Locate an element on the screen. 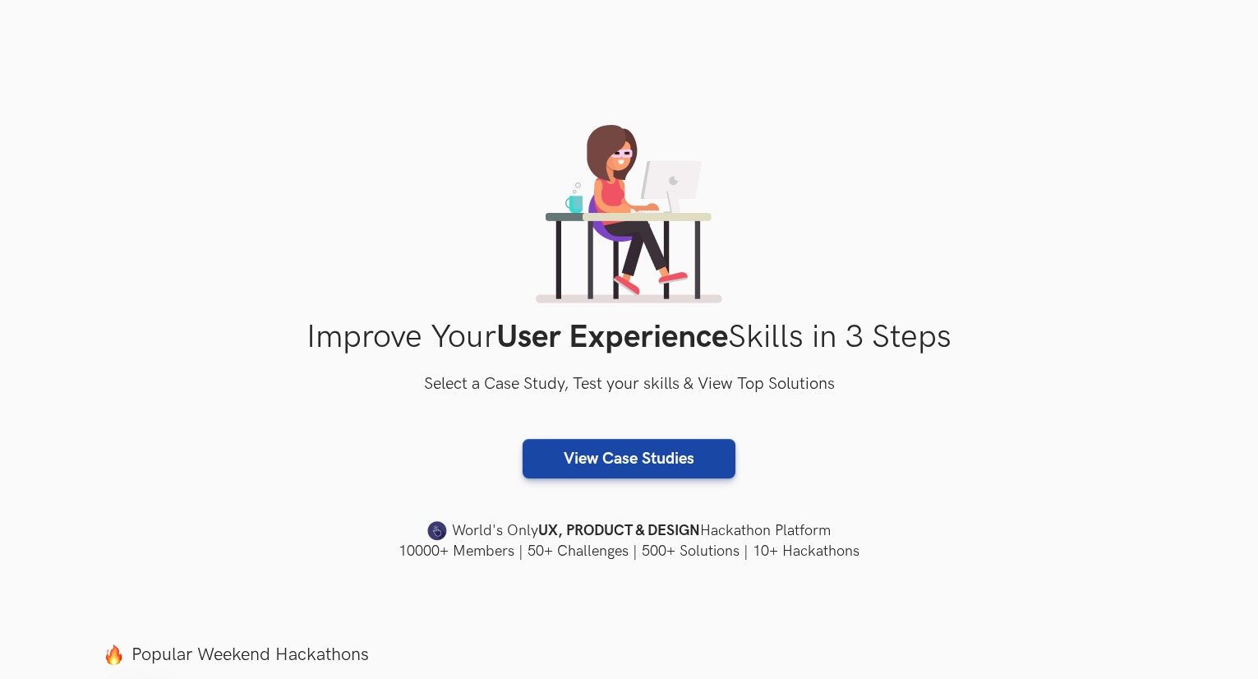 The height and width of the screenshot is (679, 1258). img: uxhack-favicon-image.png is located at coordinates (437, 531).